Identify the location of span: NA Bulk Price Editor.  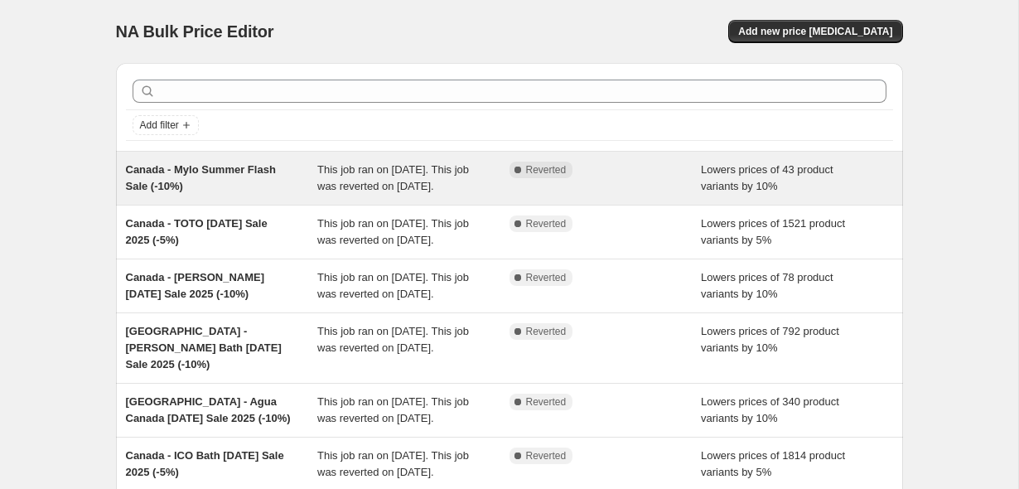
(195, 31).